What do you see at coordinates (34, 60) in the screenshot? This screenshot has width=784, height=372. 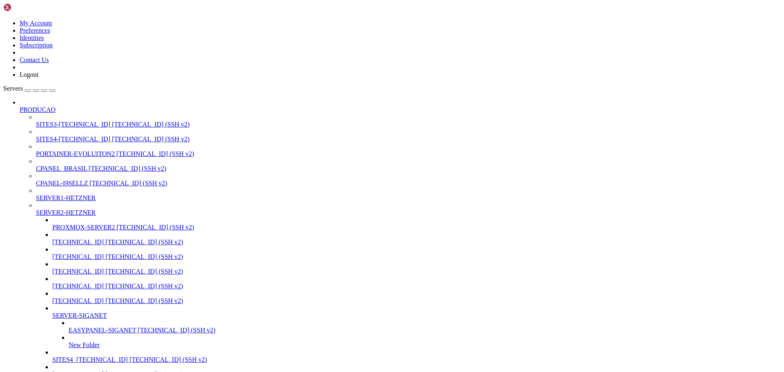 I see `a: Contact Us` at bounding box center [34, 60].